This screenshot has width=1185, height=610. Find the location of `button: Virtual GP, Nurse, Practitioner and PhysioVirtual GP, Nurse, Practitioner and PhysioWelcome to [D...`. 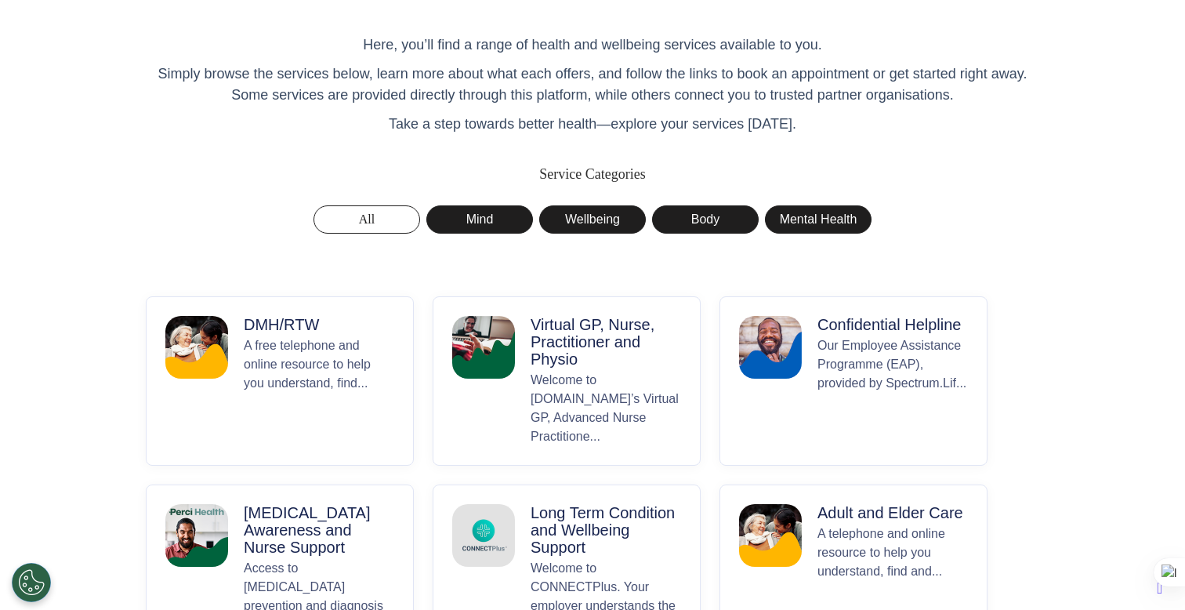

button: Virtual GP, Nurse, Practitioner and PhysioVirtual GP, Nurse, Practitioner and PhysioWelcome to [D... is located at coordinates (567, 381).